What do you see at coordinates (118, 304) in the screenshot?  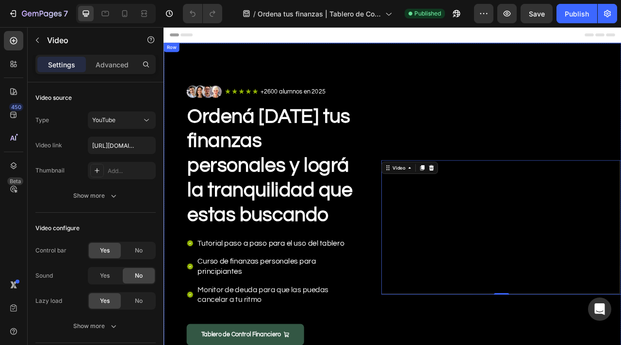 I see `span: Curso de finanzas personales para principiantes` at bounding box center [118, 304].